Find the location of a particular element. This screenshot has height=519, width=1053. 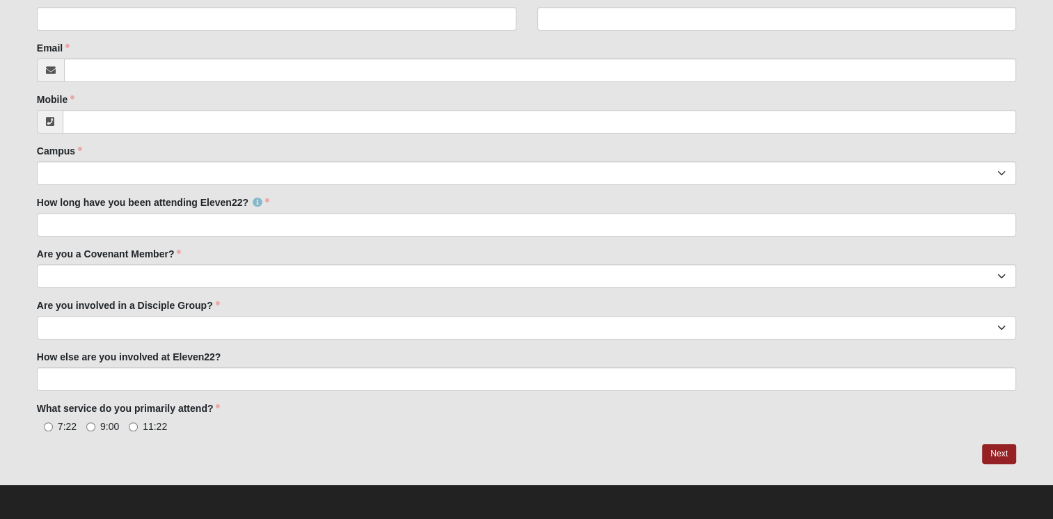

label: Campus is located at coordinates (59, 151).